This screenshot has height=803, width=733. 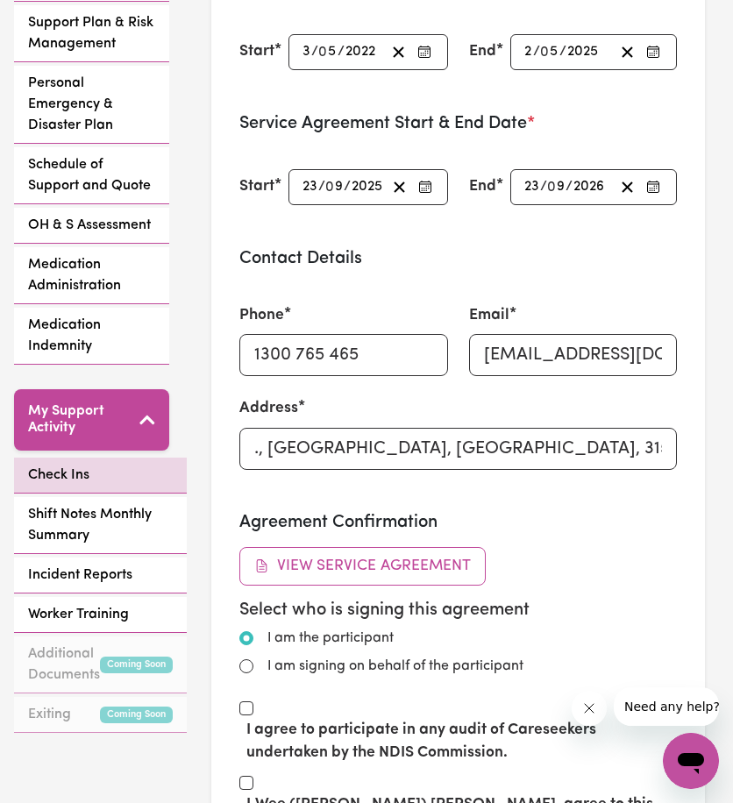 I want to click on span: Need any help?, so click(x=58, y=19).